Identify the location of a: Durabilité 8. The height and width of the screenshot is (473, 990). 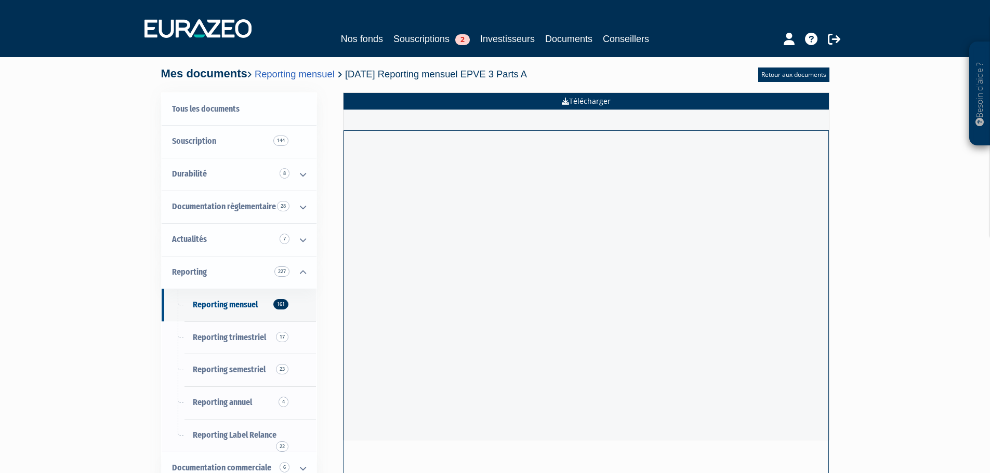
(239, 174).